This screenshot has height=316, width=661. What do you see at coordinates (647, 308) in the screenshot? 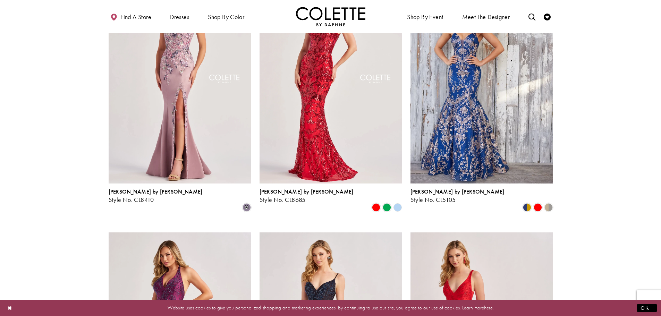
I see `button: Submit Dialog` at bounding box center [647, 308].